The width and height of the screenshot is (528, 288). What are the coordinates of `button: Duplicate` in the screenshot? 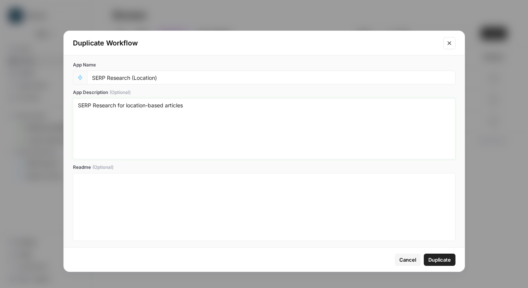 It's located at (439, 259).